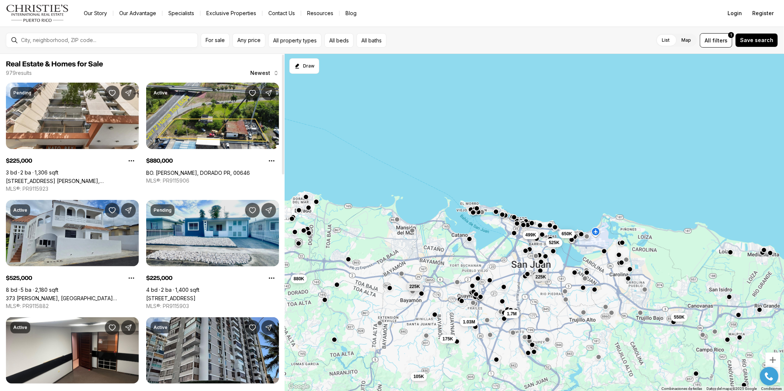 This screenshot has width=784, height=391. I want to click on a: Blog, so click(351, 13).